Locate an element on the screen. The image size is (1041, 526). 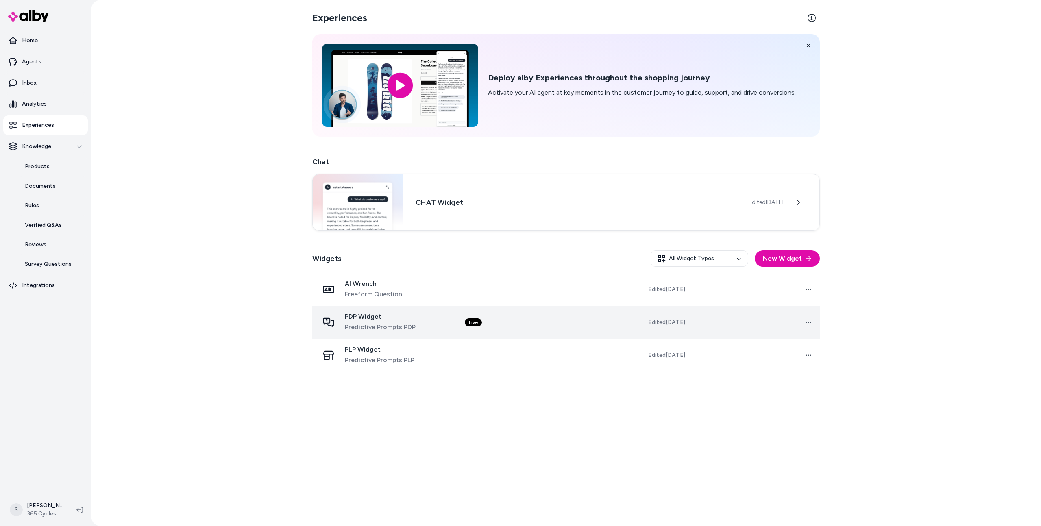
span: Freeform Question is located at coordinates (373, 294).